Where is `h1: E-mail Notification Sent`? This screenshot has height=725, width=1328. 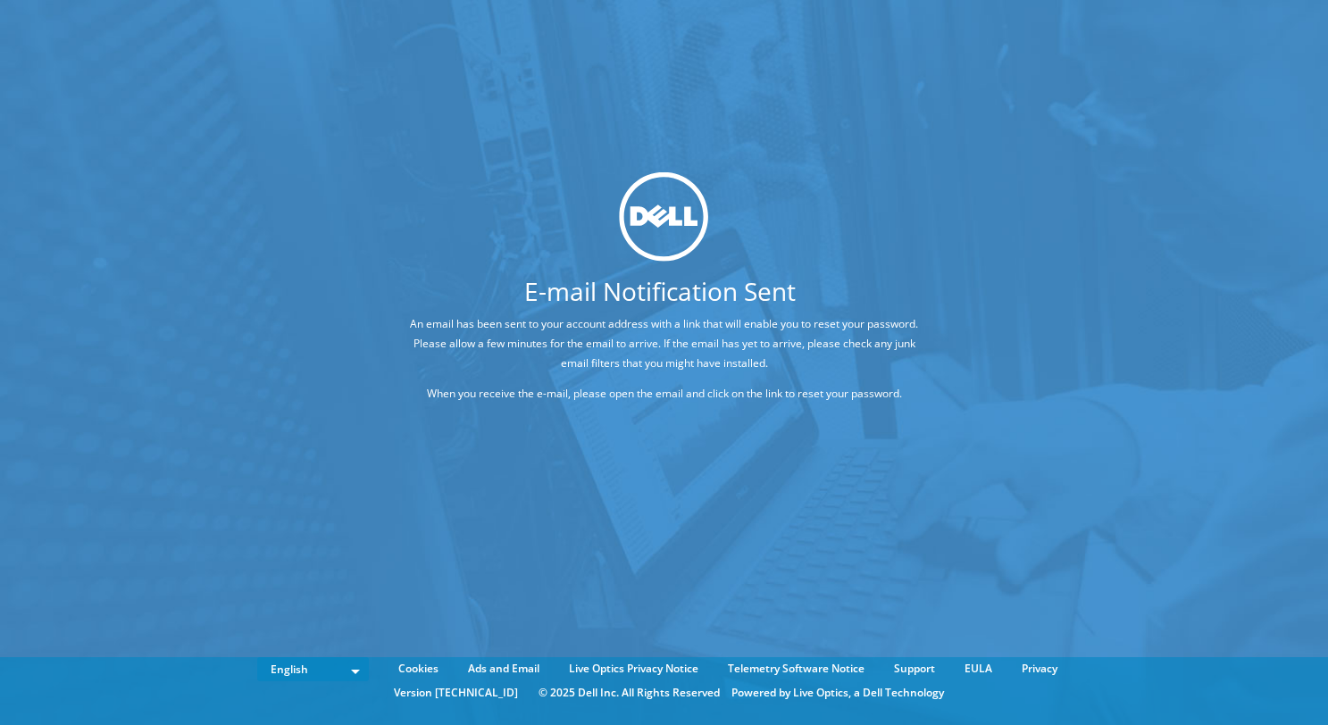 h1: E-mail Notification Sent is located at coordinates (660, 290).